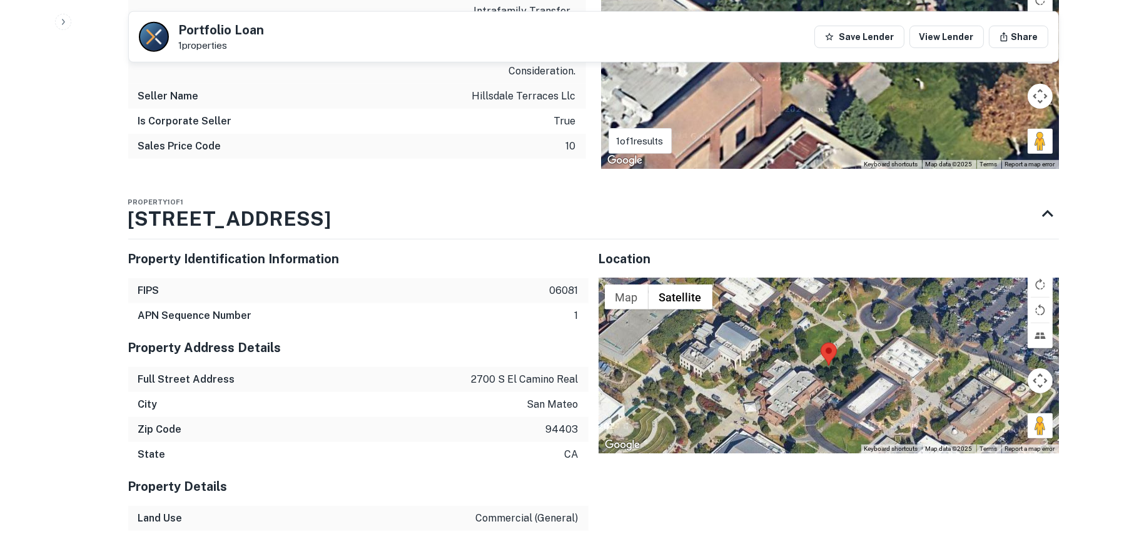 The width and height of the screenshot is (1124, 534). Describe the element at coordinates (640, 141) in the screenshot. I see `p: 1 of 1 results` at that location.